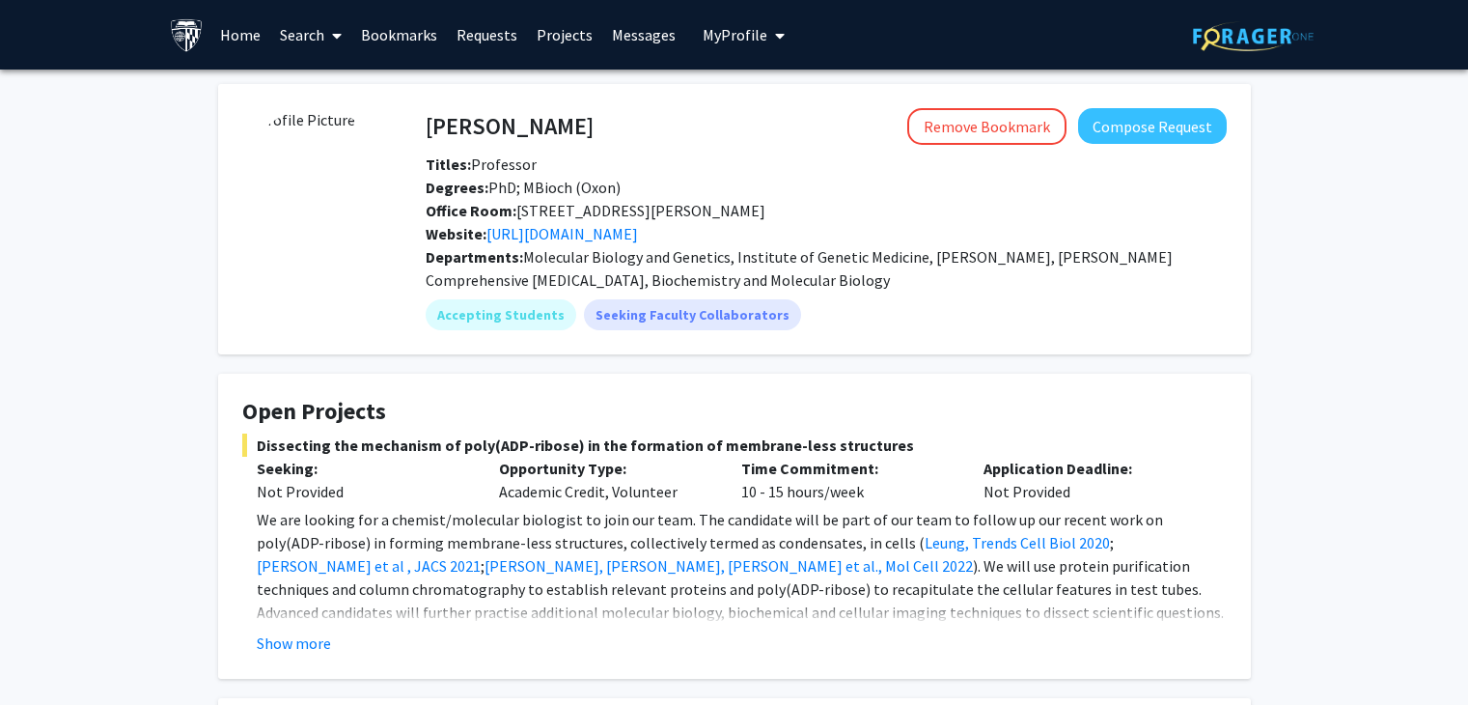 This screenshot has width=1468, height=705. Describe the element at coordinates (448, 164) in the screenshot. I see `b: Titles:` at that location.